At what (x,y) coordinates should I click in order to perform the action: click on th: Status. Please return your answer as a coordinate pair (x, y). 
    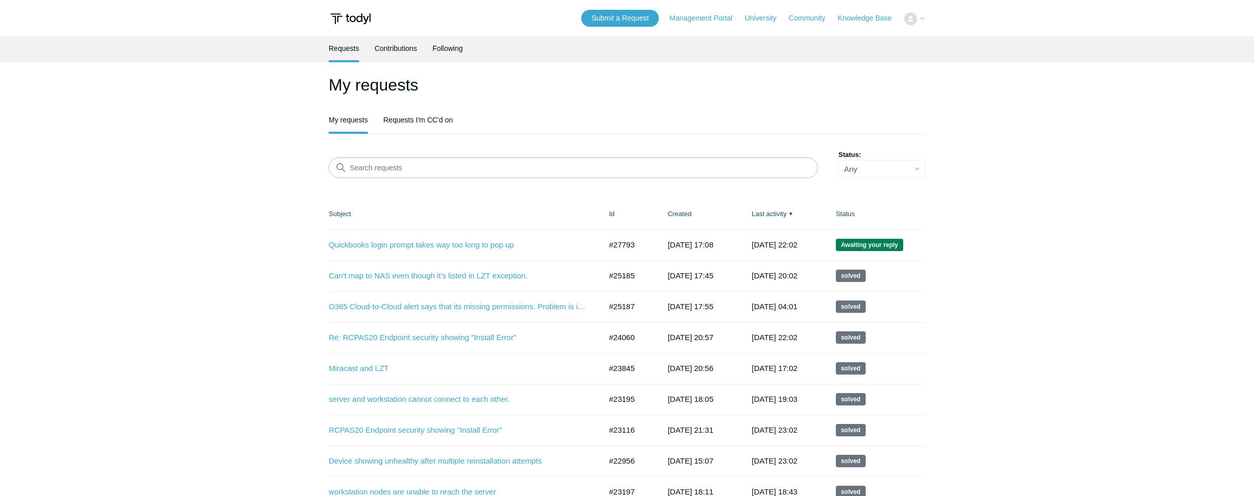
    Looking at the image, I should click on (876, 214).